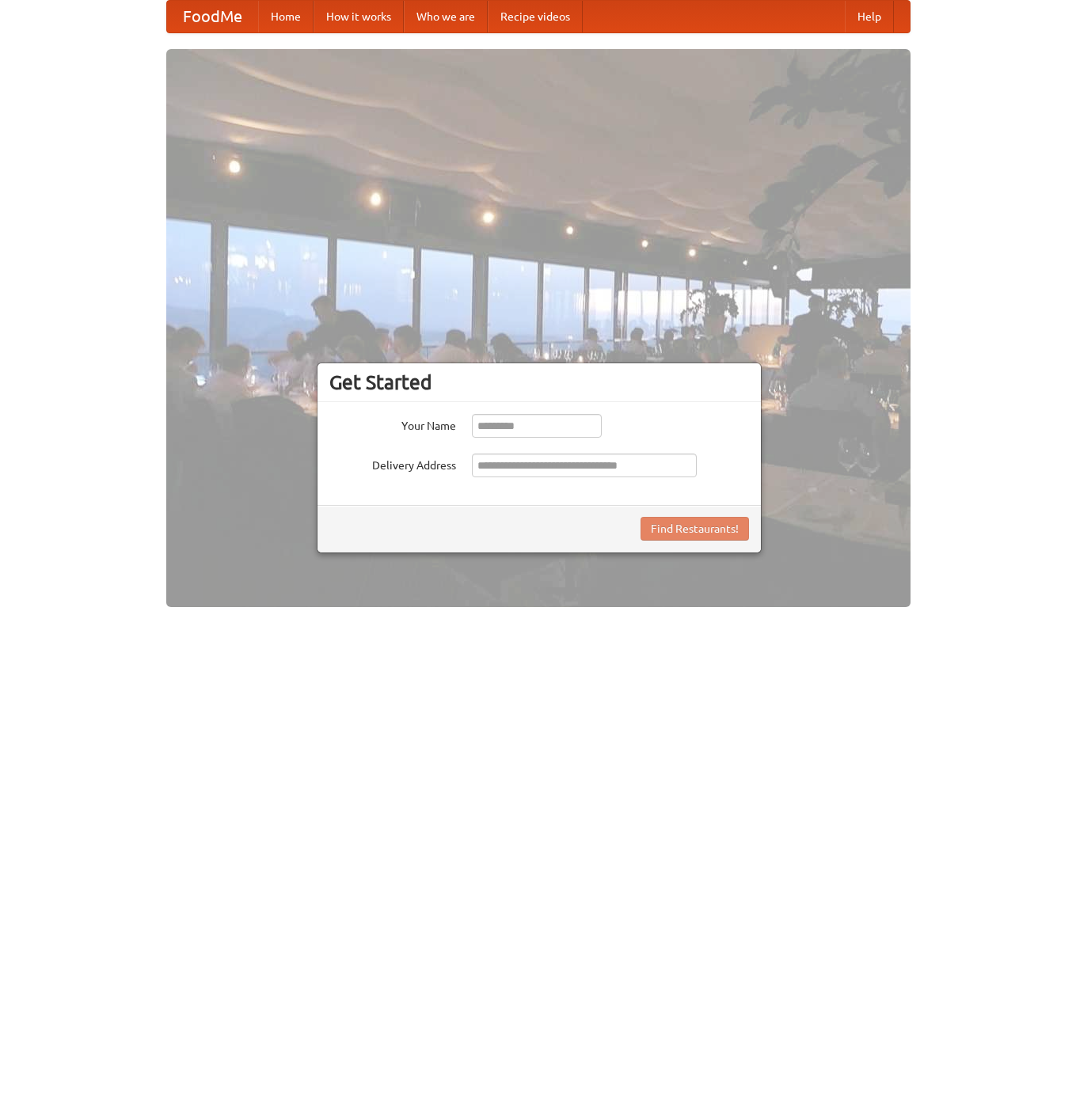  What do you see at coordinates (539, 383) in the screenshot?
I see `h3: Get Started` at bounding box center [539, 383].